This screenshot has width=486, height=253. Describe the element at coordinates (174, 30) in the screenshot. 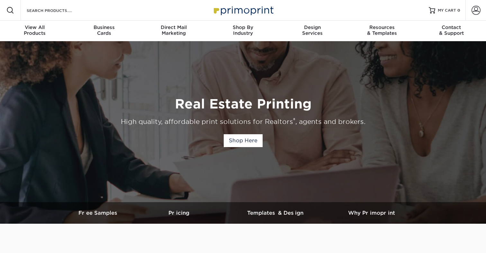

I see `div: Marketing` at that location.